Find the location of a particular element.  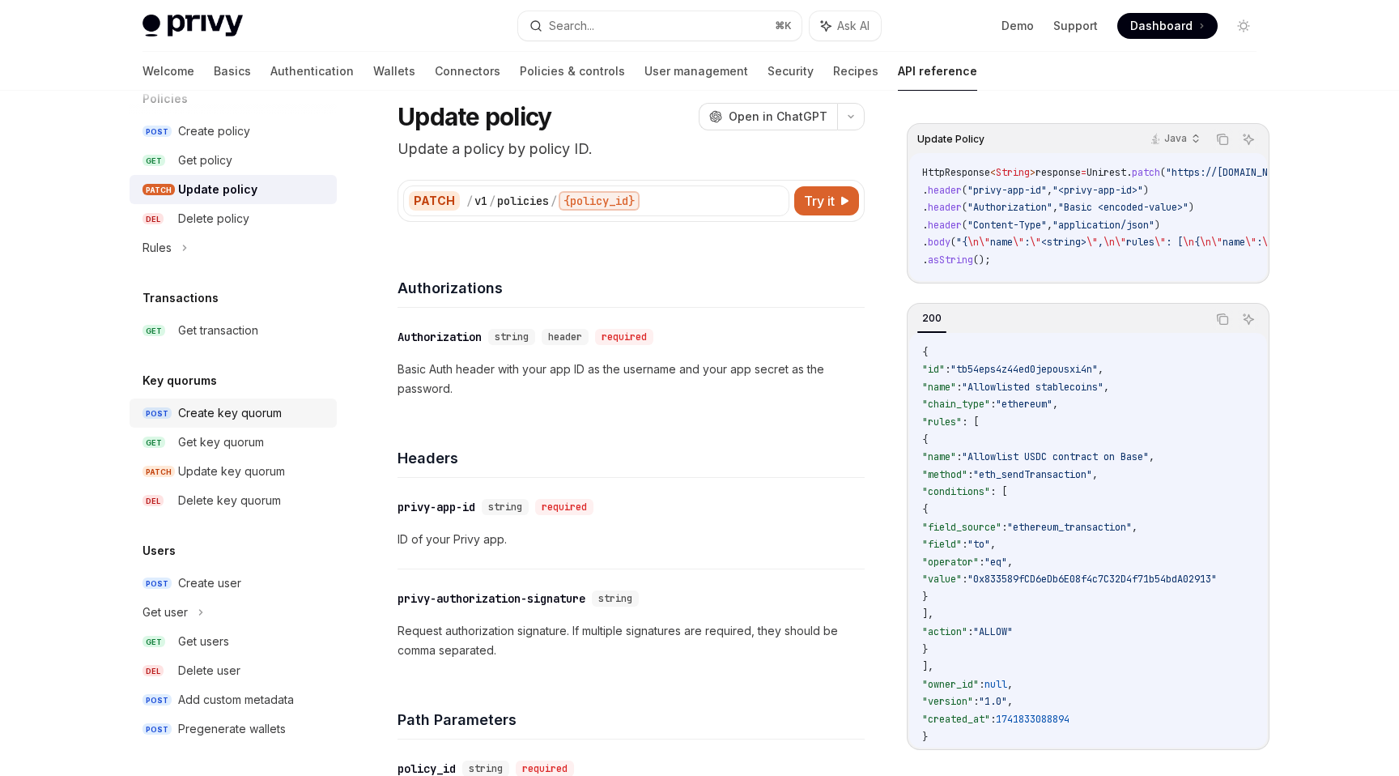

span: GET is located at coordinates (154, 160).